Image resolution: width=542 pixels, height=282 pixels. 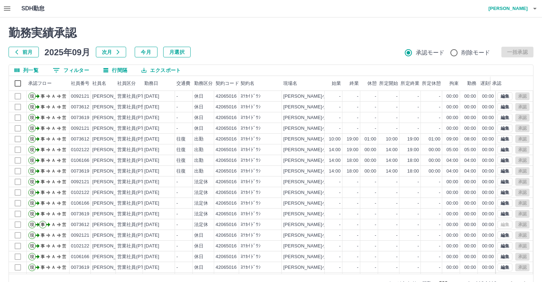 What do you see at coordinates (181, 171) in the screenshot?
I see `div: 往復` at bounding box center [181, 171].